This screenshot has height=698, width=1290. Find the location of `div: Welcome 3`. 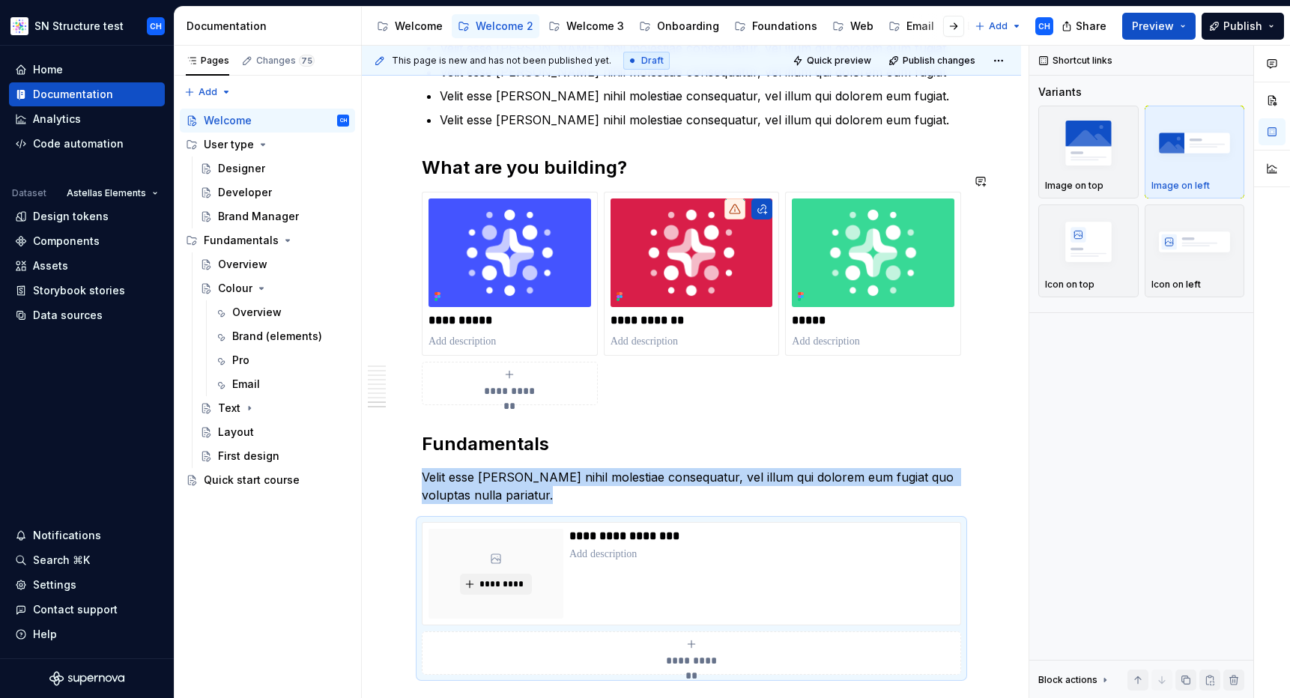

div: Welcome 3 is located at coordinates (595, 26).